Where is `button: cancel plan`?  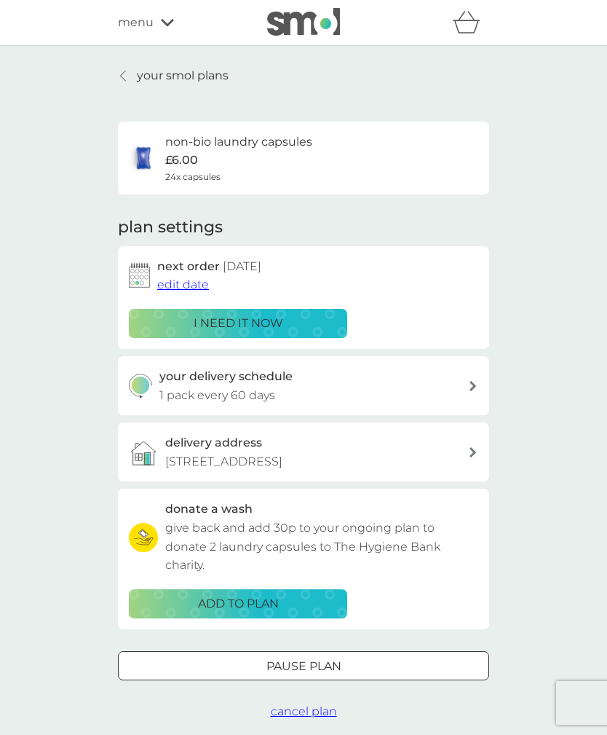
button: cancel plan is located at coordinates (304, 711).